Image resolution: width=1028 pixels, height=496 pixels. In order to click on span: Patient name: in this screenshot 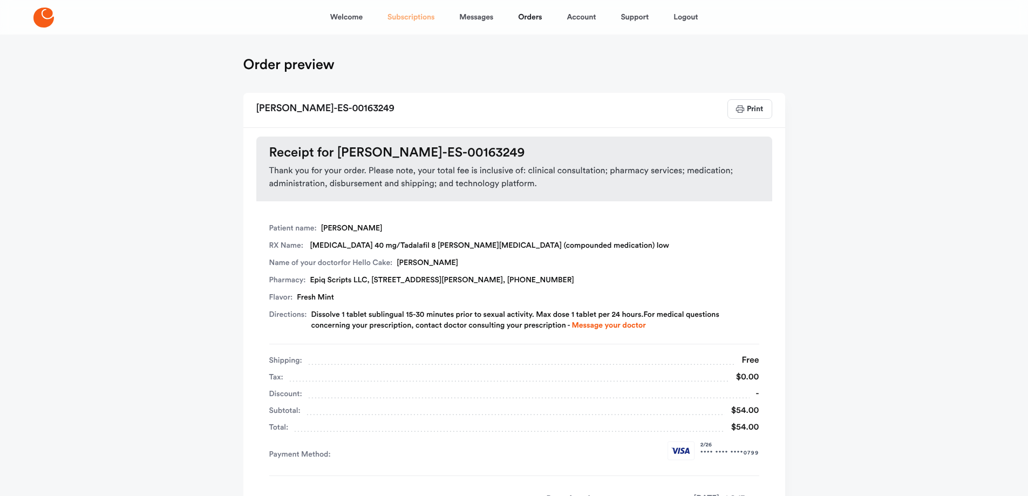, I will do `click(293, 228)`.